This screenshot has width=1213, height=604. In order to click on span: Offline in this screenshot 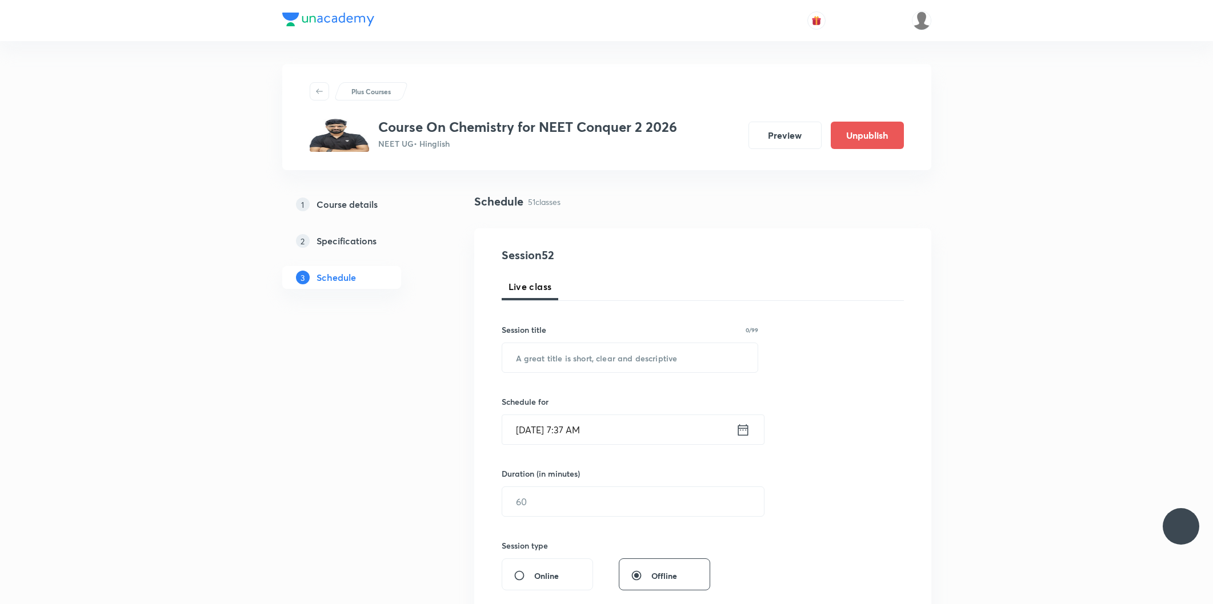, I will do `click(664, 576)`.